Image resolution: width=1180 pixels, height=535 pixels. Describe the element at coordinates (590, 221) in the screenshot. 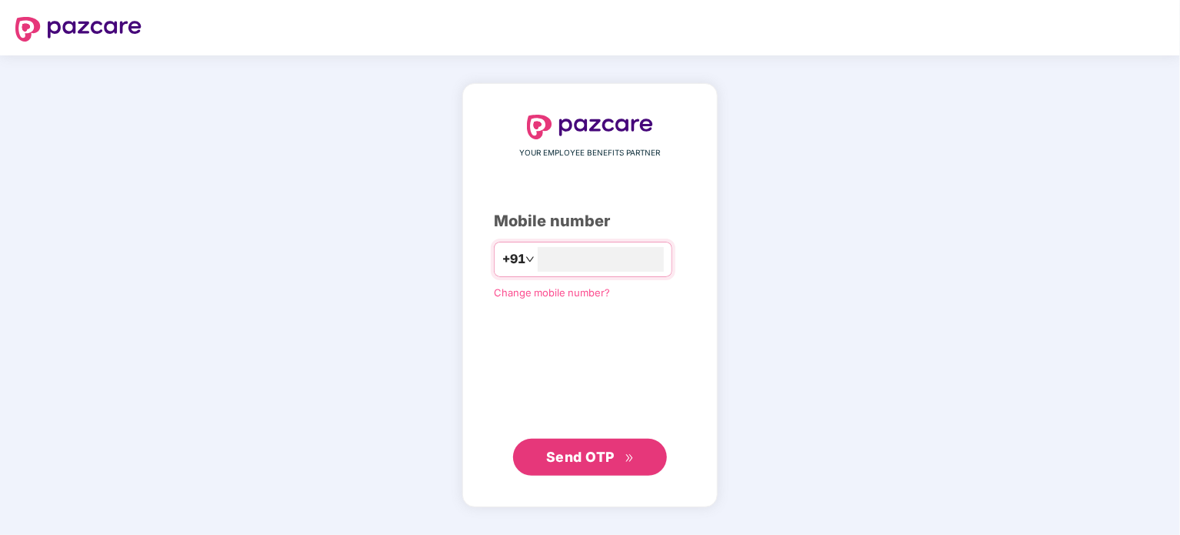

I see `div: Mobile number` at that location.